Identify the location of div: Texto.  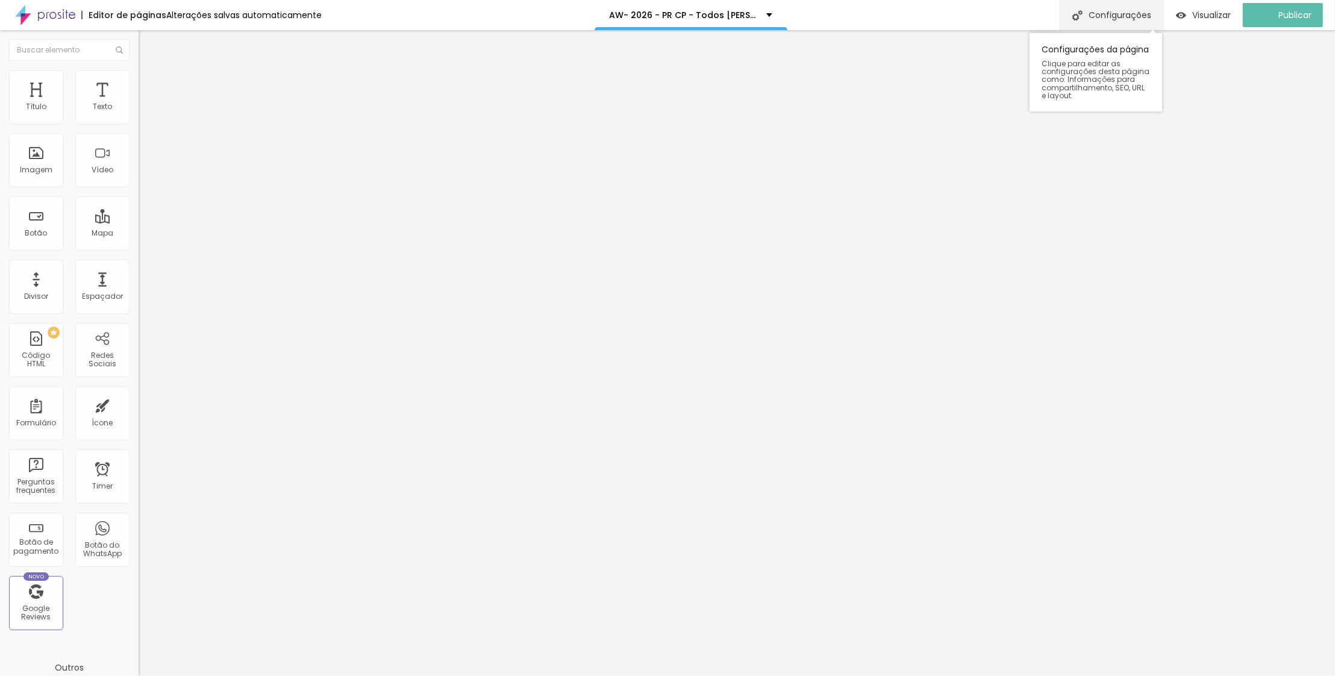
(102, 107).